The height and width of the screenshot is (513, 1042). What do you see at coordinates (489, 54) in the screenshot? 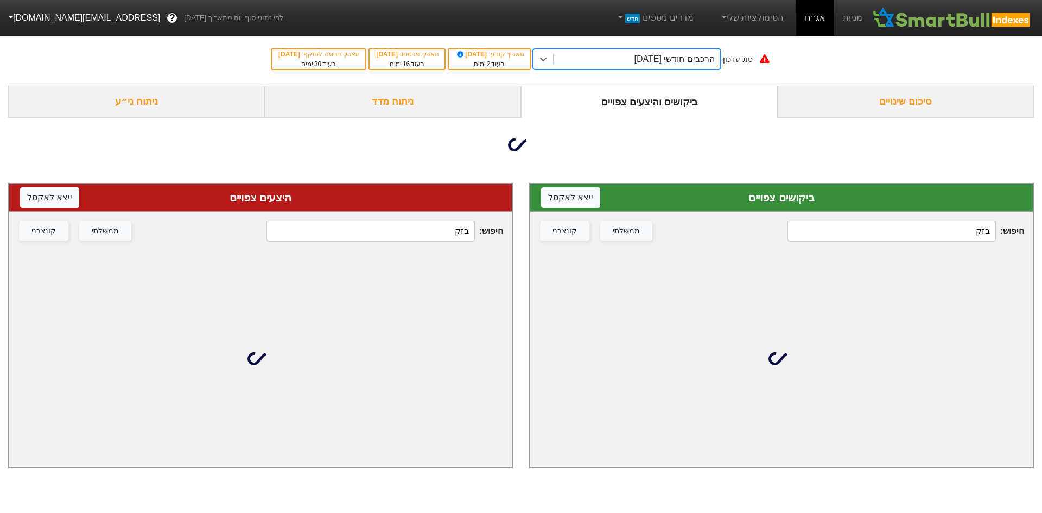
I see `div: תאריך קובע :` at bounding box center [489, 54].